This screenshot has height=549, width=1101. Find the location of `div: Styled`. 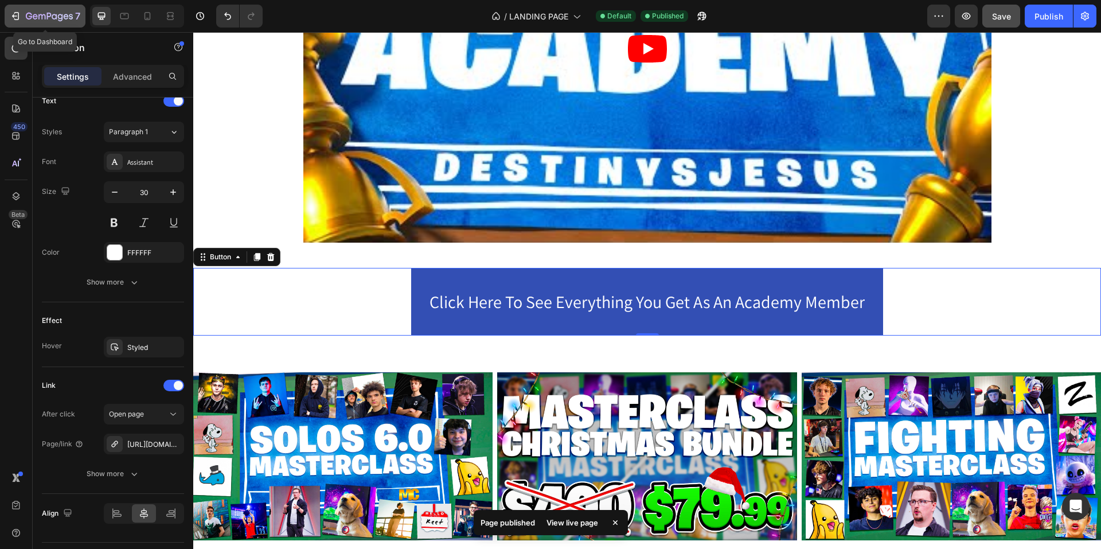

div: Styled is located at coordinates (154, 347).